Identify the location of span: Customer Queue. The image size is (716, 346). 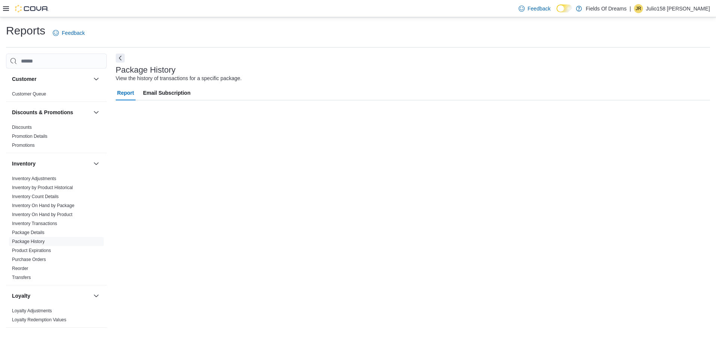
(29, 94).